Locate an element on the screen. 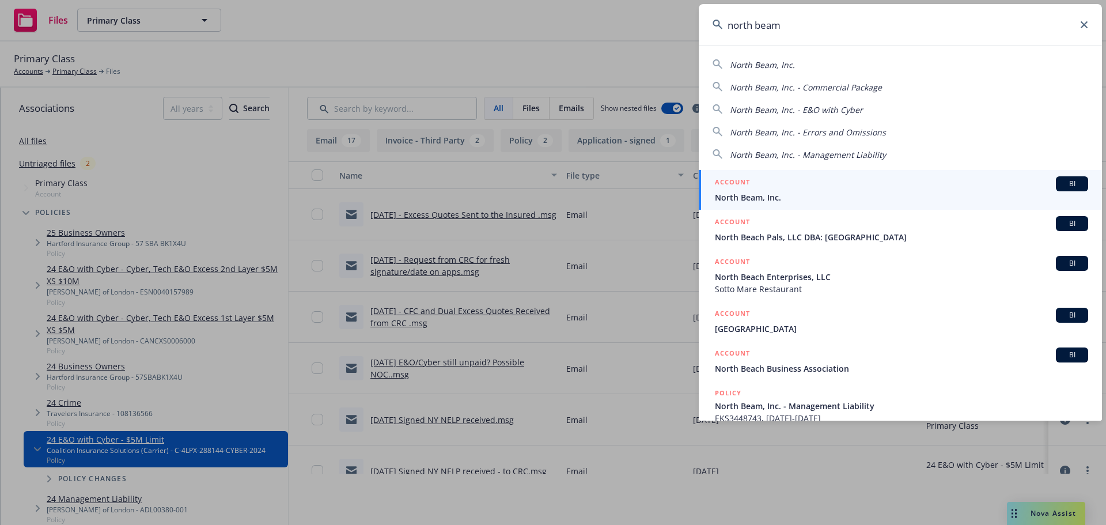 The width and height of the screenshot is (1106, 525). h5: POLICY is located at coordinates (728, 393).